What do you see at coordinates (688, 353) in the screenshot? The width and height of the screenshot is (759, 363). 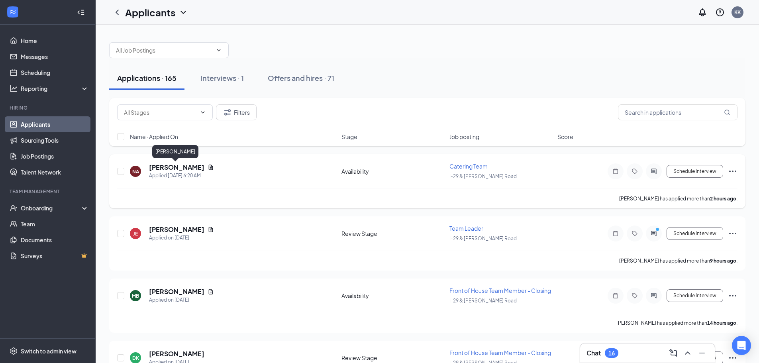 I see `svg: ChevronUp` at bounding box center [688, 353].